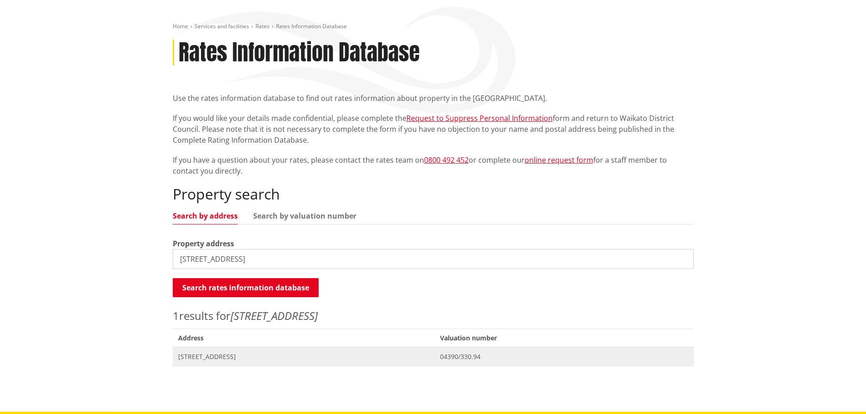  Describe the element at coordinates (433, 26) in the screenshot. I see `nav: breadcrumb` at that location.